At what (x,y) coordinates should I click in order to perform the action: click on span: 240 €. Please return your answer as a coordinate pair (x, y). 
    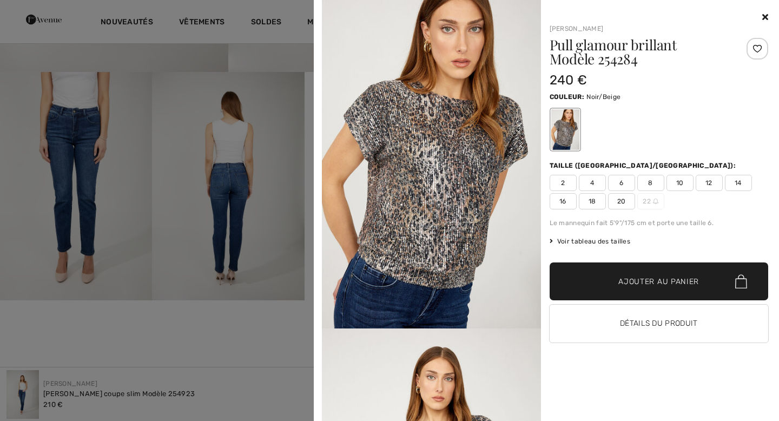
    Looking at the image, I should click on (569, 80).